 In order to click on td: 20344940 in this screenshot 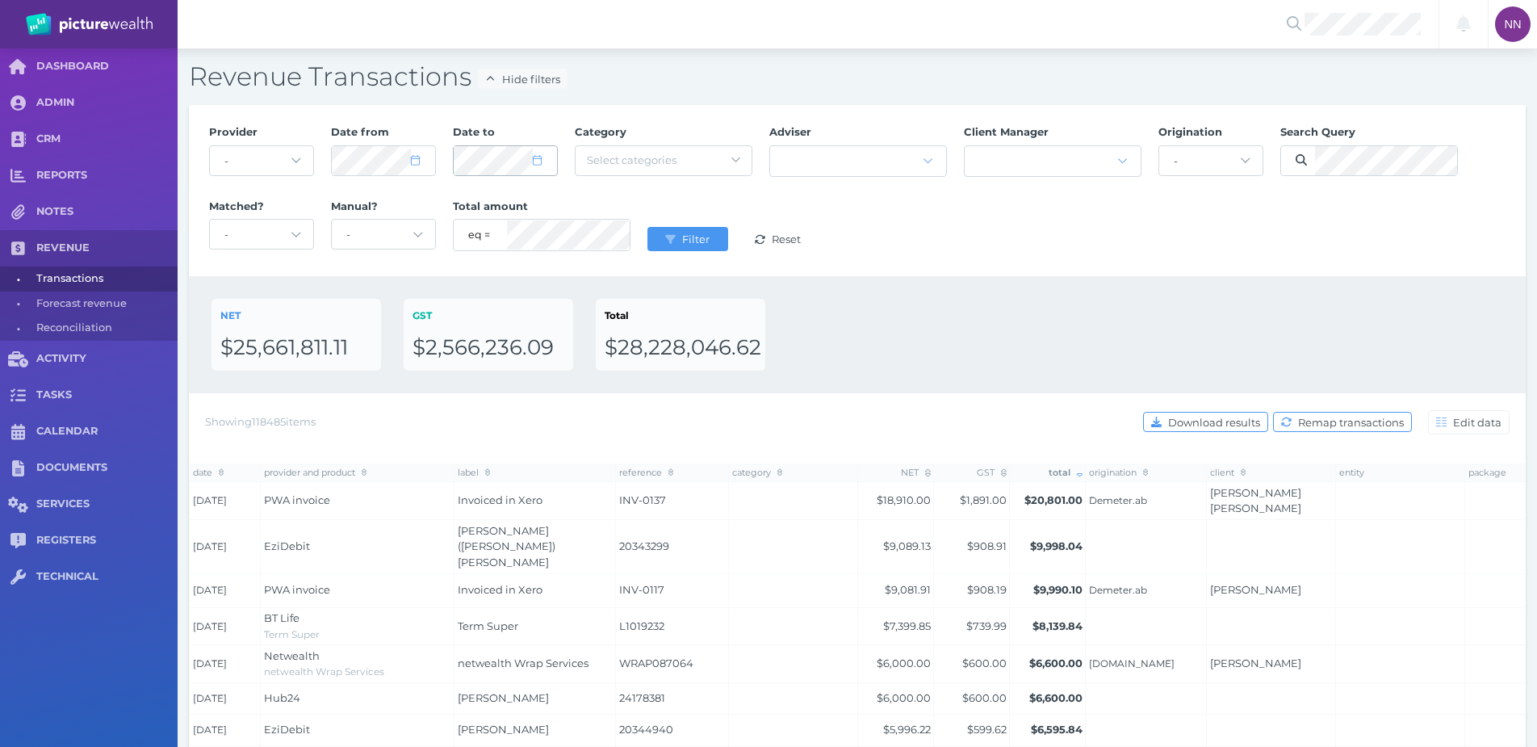, I will do `click(672, 729)`.